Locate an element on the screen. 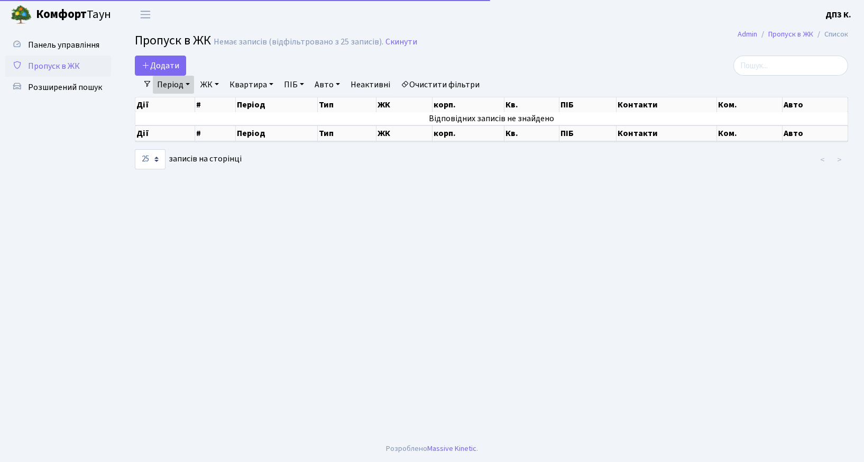 This screenshot has width=864, height=462. a: ДП3 К. is located at coordinates (838, 15).